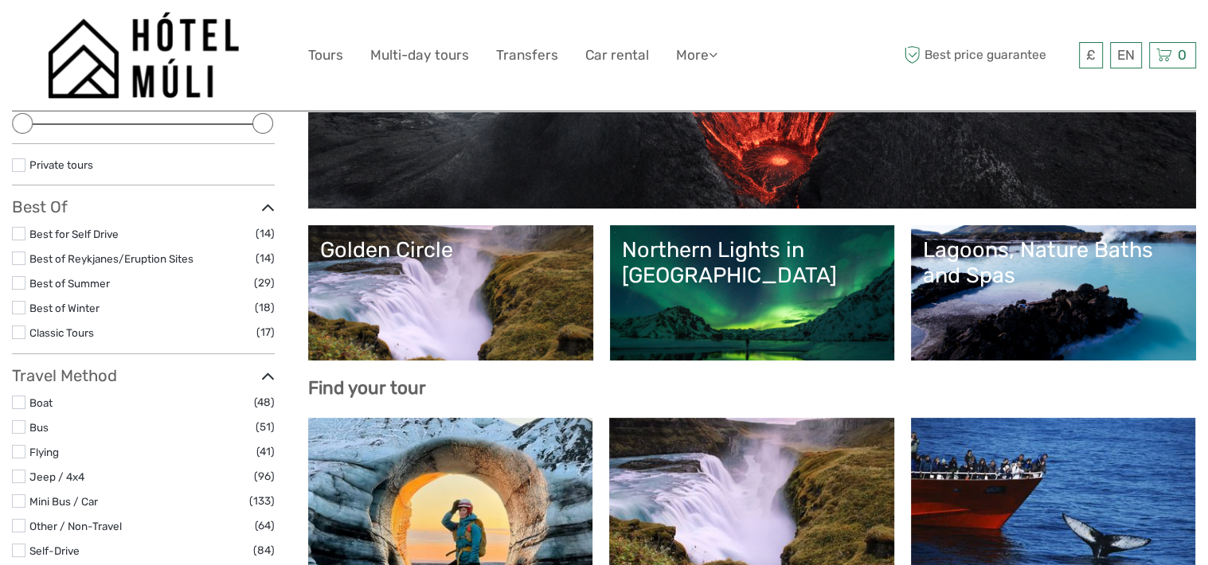 The height and width of the screenshot is (565, 1208). I want to click on a: Lava and Volcanoes, so click(752, 141).